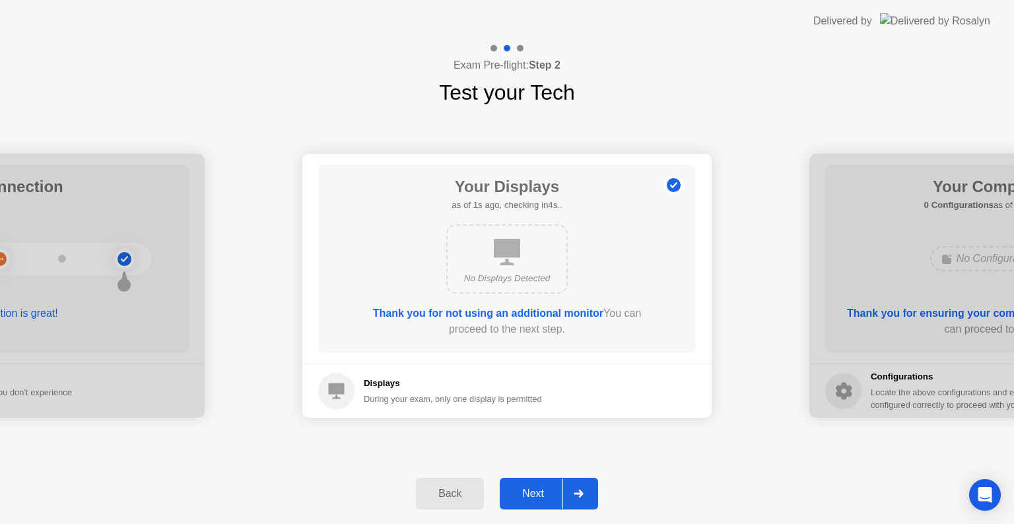 Image resolution: width=1014 pixels, height=524 pixels. Describe the element at coordinates (985, 495) in the screenshot. I see `div: Open Intercom Messenger` at that location.